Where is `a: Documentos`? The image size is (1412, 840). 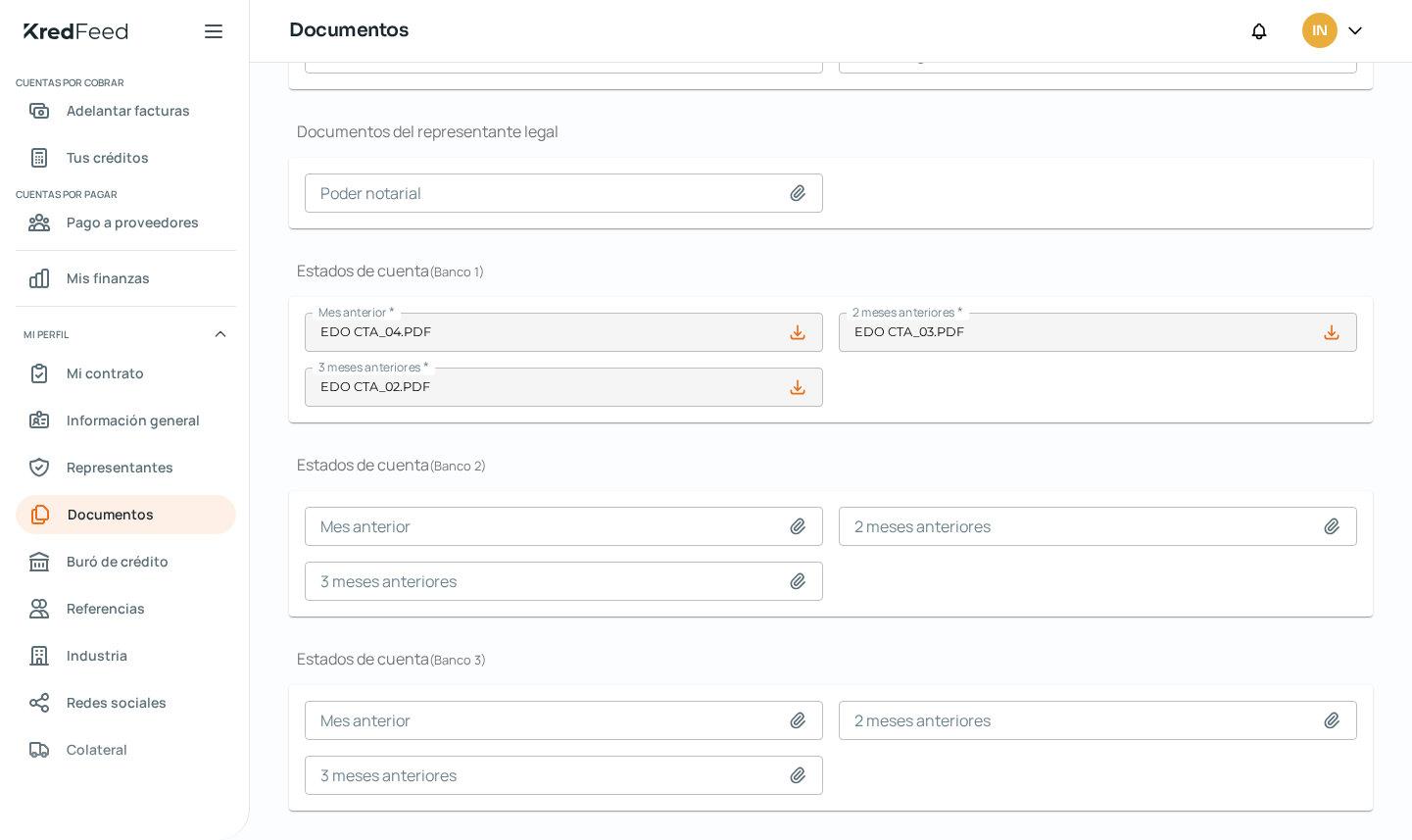 a: Documentos is located at coordinates (126, 514).